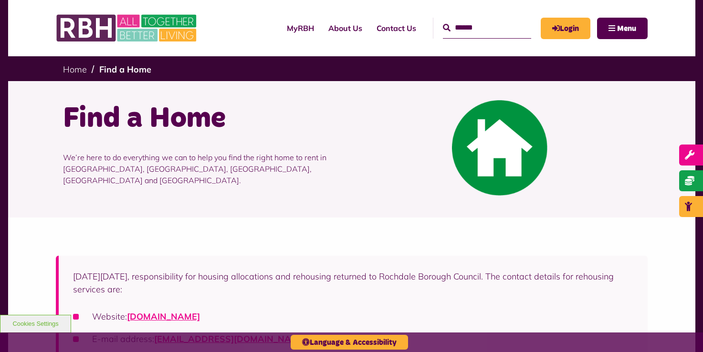  I want to click on a: Contact Us, so click(396, 28).